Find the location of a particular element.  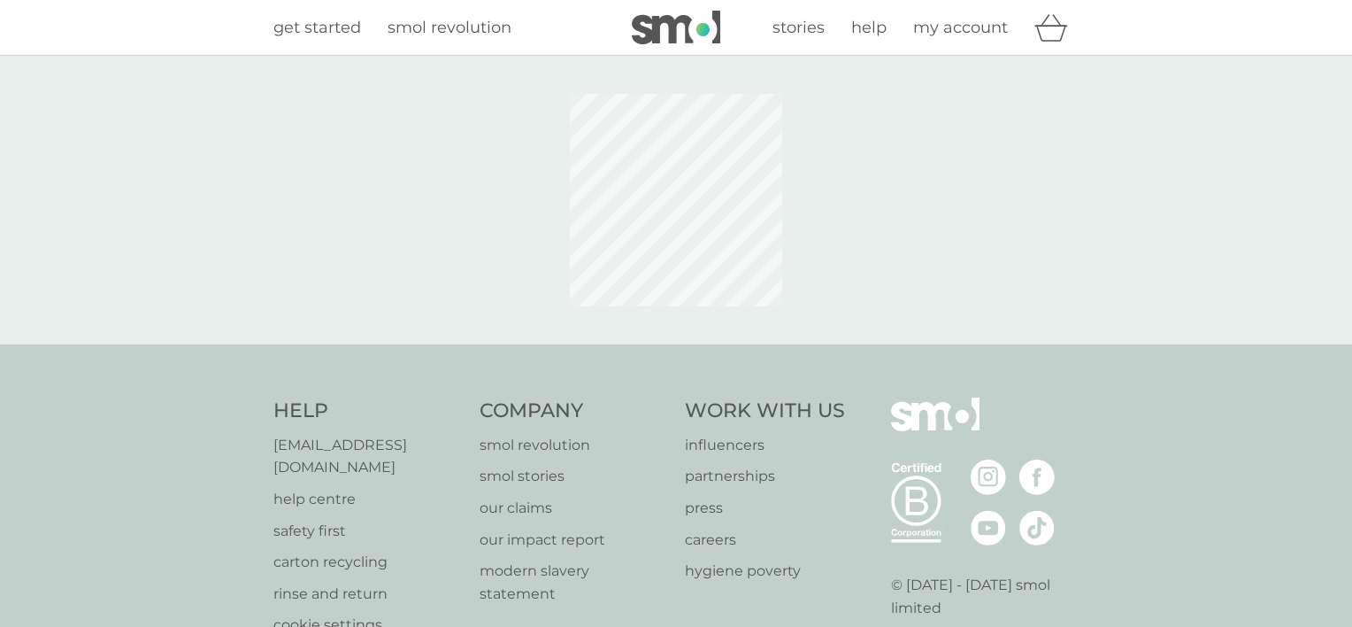

div: basket is located at coordinates (1057, 27).